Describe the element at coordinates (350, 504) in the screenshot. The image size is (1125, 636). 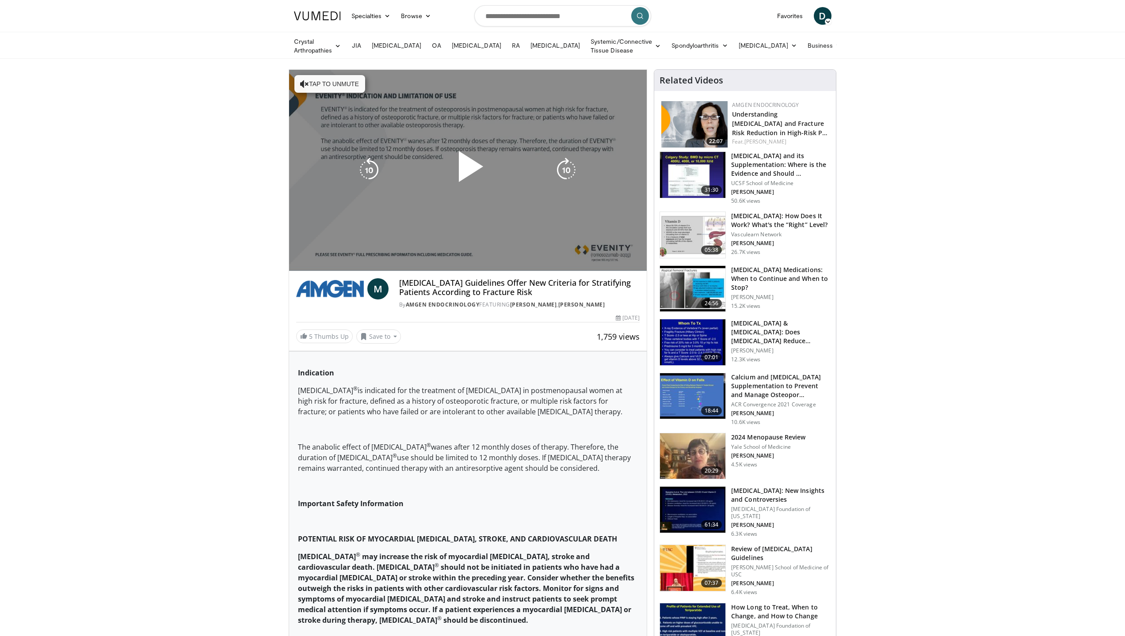
I see `strong: Important Safety Information` at that location.